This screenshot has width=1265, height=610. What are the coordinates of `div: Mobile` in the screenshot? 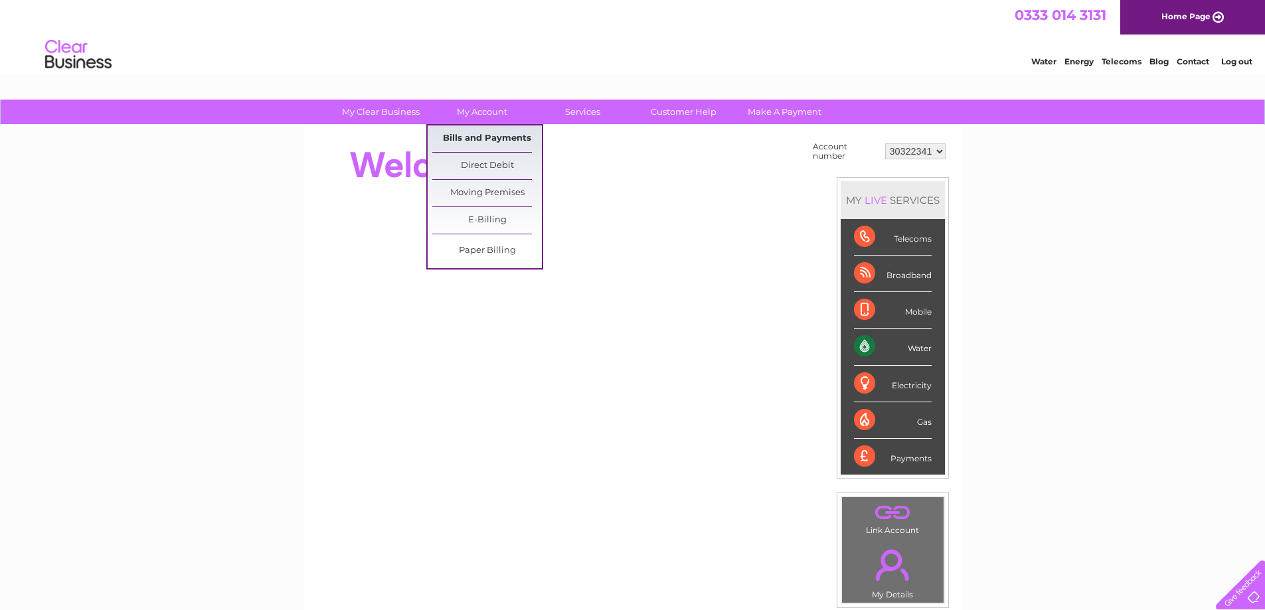 It's located at (892, 310).